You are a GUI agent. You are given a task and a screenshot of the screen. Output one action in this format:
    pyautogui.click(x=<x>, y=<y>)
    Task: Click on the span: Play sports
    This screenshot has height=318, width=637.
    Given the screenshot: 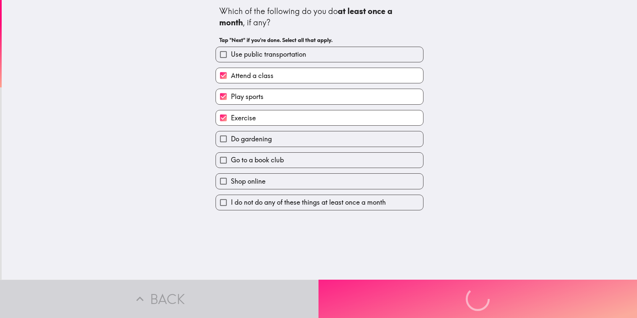 What is the action you would take?
    pyautogui.click(x=247, y=97)
    